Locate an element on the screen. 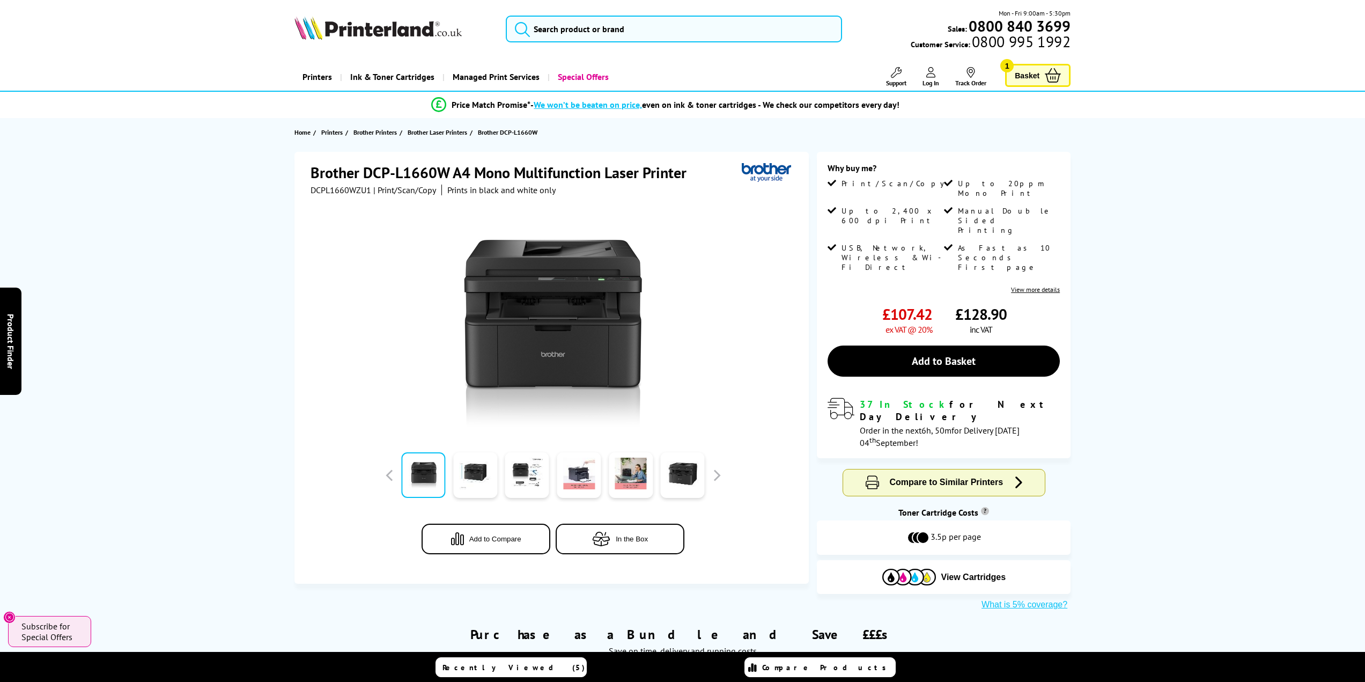 Image resolution: width=1365 pixels, height=682 pixels. a: View more details is located at coordinates (1035, 289).